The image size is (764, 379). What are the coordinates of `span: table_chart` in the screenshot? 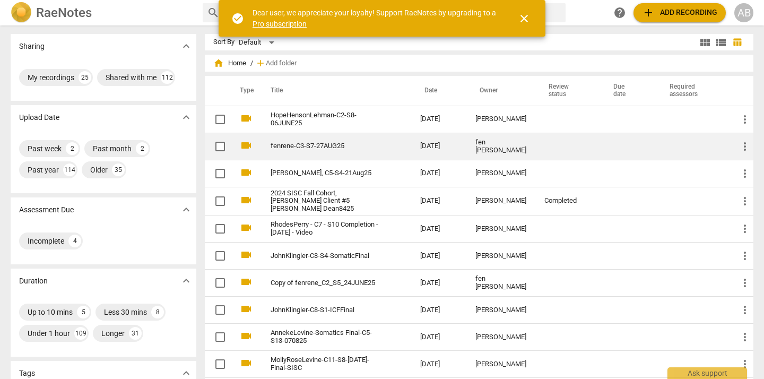 It's located at (737, 42).